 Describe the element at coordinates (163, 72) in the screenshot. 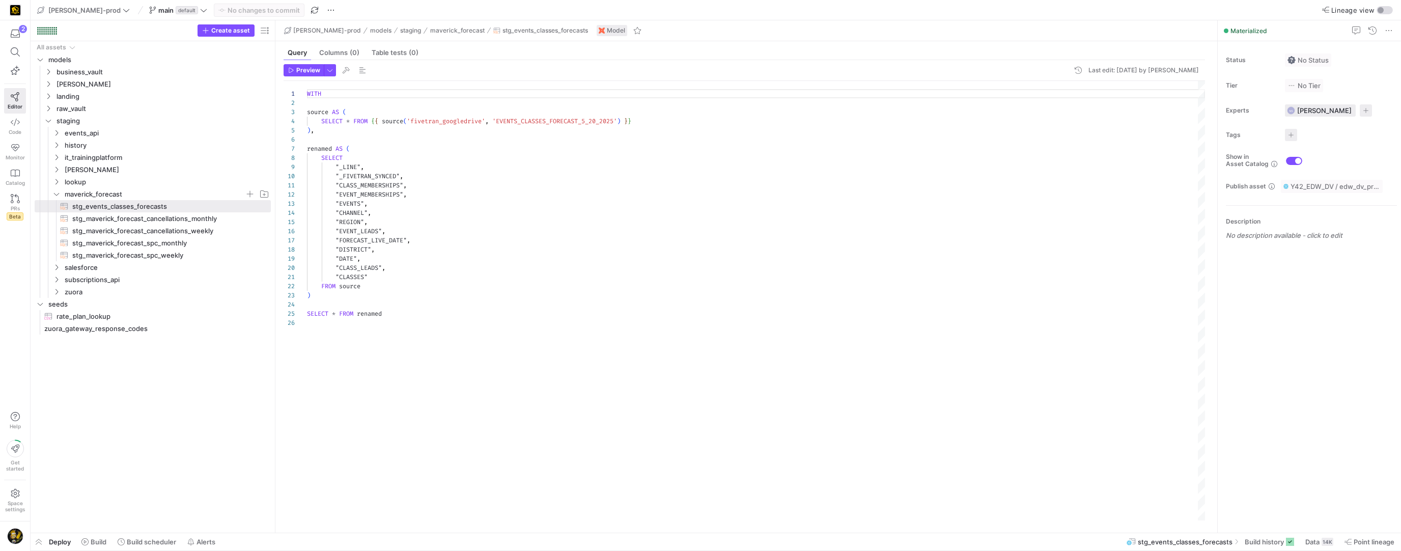

I see `span: business_vault` at that location.